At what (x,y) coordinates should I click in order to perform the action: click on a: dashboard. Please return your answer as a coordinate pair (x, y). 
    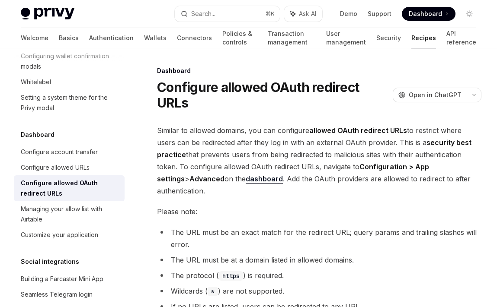
    Looking at the image, I should click on (264, 179).